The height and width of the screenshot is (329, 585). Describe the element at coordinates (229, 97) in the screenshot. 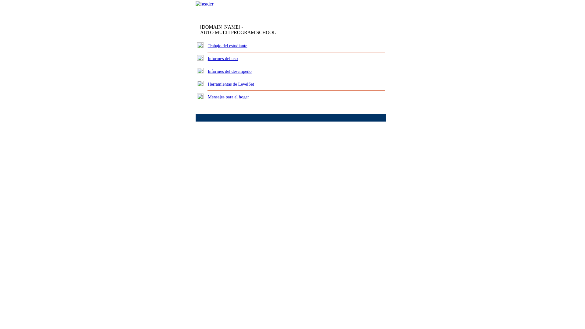

I see `a: Mensajes para el hogar` at that location.